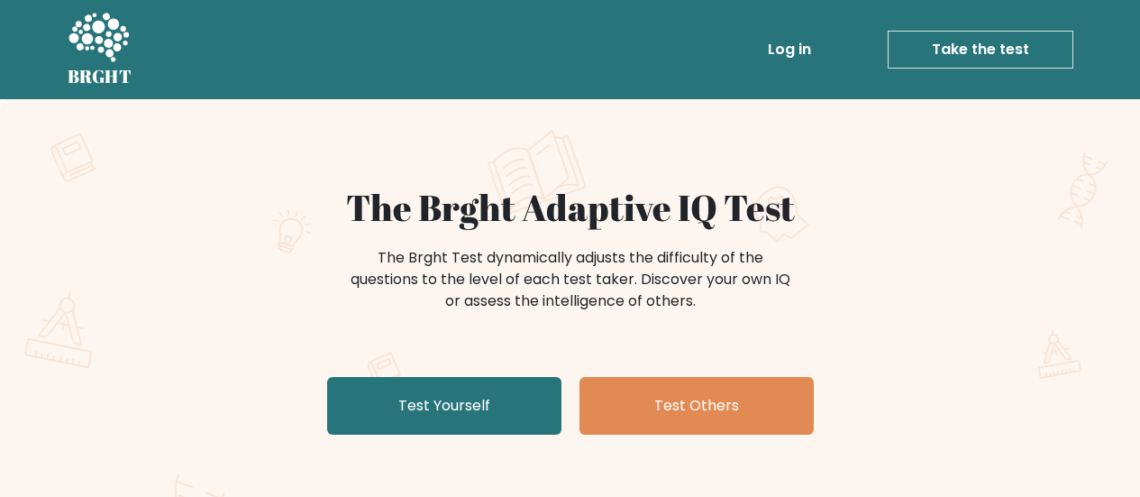  I want to click on a: BRGHT, so click(100, 50).